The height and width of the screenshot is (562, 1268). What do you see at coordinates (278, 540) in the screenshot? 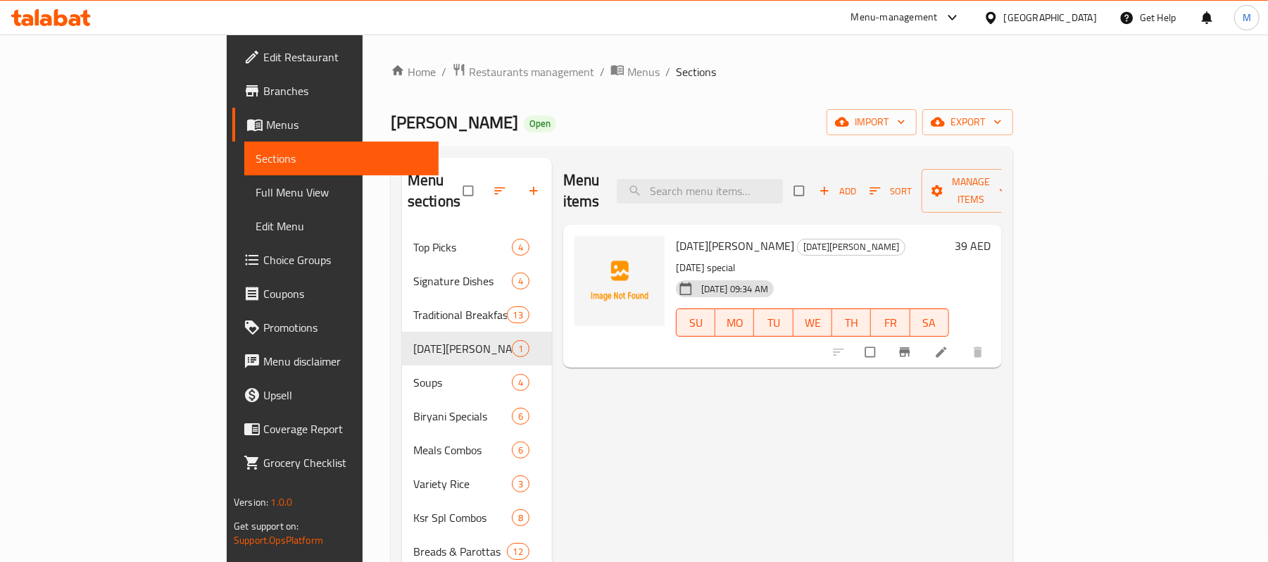
I see `a: Support.OpsPlatform` at bounding box center [278, 540].